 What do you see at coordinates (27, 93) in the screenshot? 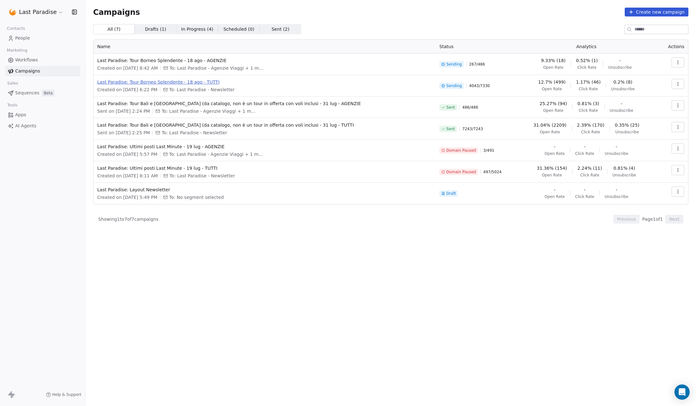
I see `span: Sequences` at bounding box center [27, 93].